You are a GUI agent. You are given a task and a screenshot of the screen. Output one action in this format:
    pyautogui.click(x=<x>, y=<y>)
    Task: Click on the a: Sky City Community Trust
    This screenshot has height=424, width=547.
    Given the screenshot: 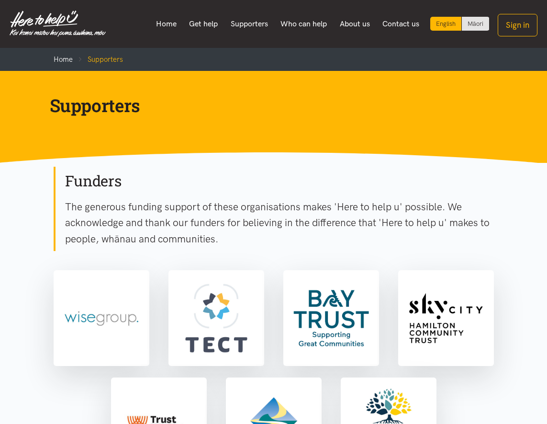 What is the action you would take?
    pyautogui.click(x=446, y=318)
    